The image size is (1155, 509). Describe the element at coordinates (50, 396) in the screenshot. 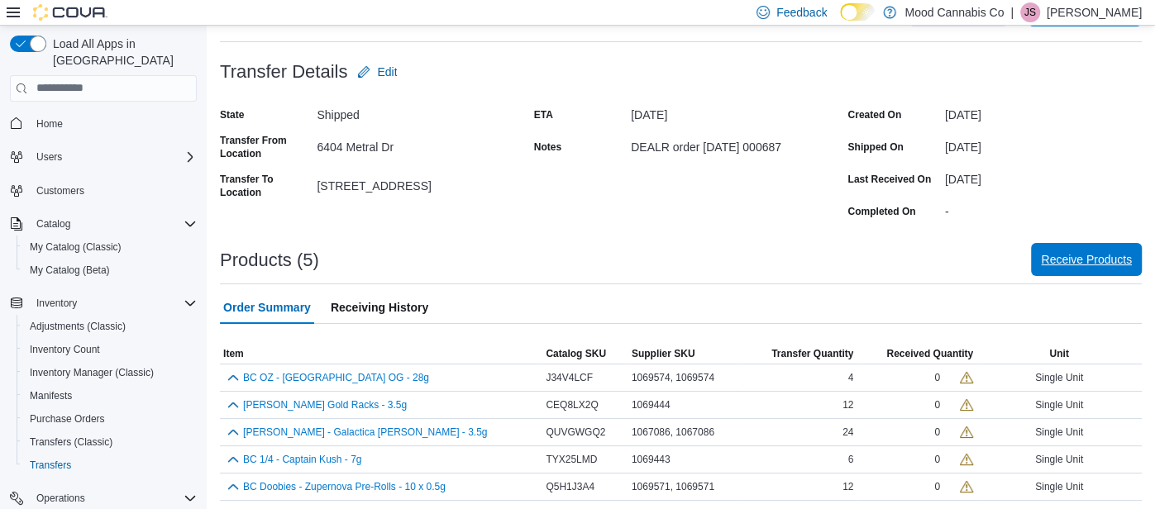

I see `a: Manifests` at that location.